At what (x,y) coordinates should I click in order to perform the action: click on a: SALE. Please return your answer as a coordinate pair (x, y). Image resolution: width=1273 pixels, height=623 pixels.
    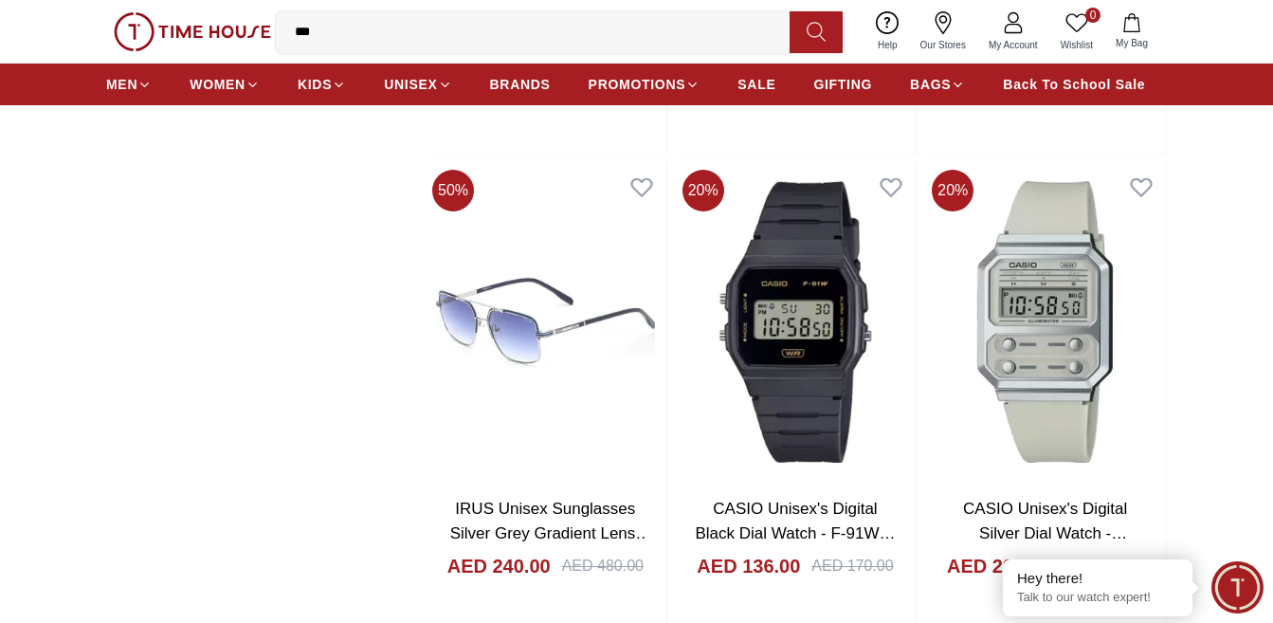
    Looking at the image, I should click on (756, 84).